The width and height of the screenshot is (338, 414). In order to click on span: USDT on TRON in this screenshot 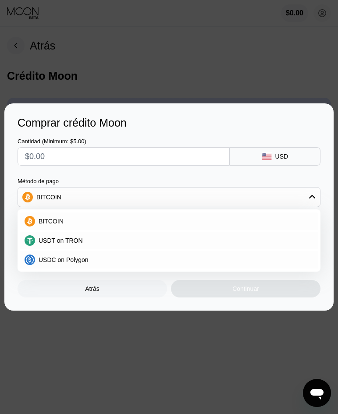, I will do `click(61, 241)`.